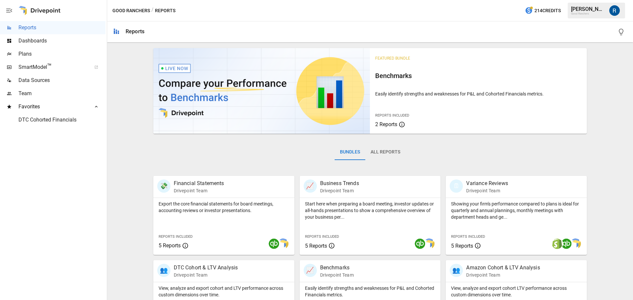 The width and height of the screenshot is (633, 300). I want to click on span: 2 Reports, so click(386, 124).